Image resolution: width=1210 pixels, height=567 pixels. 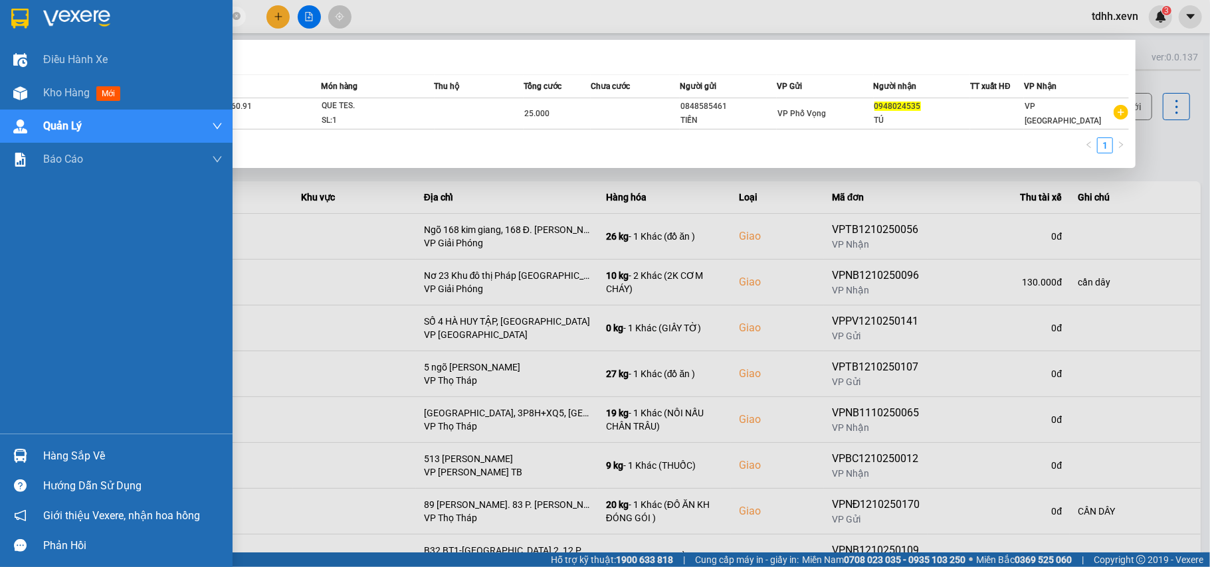 I want to click on span: question-circle, so click(x=20, y=486).